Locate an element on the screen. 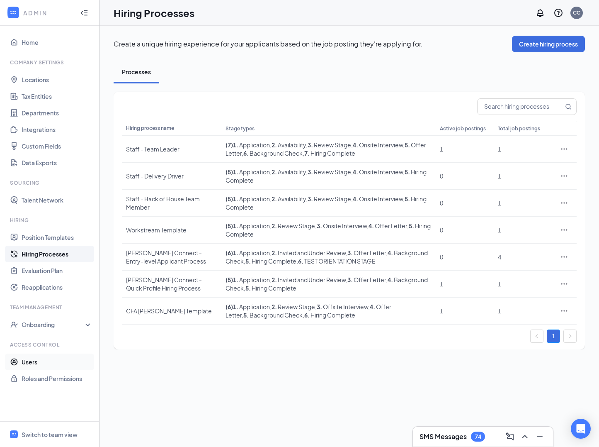  a: Roles and Permissions is located at coordinates (57, 378).